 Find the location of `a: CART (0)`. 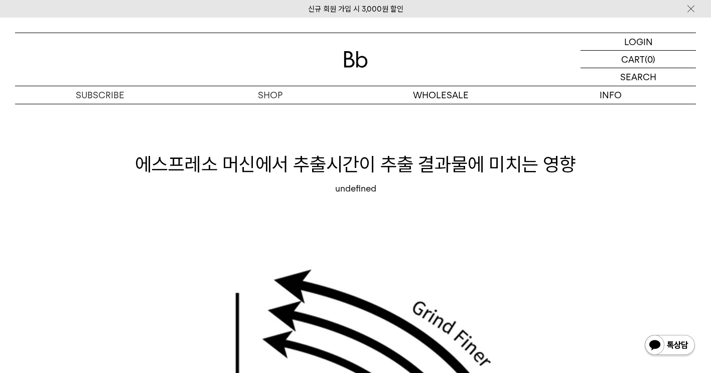

a: CART (0) is located at coordinates (638, 59).